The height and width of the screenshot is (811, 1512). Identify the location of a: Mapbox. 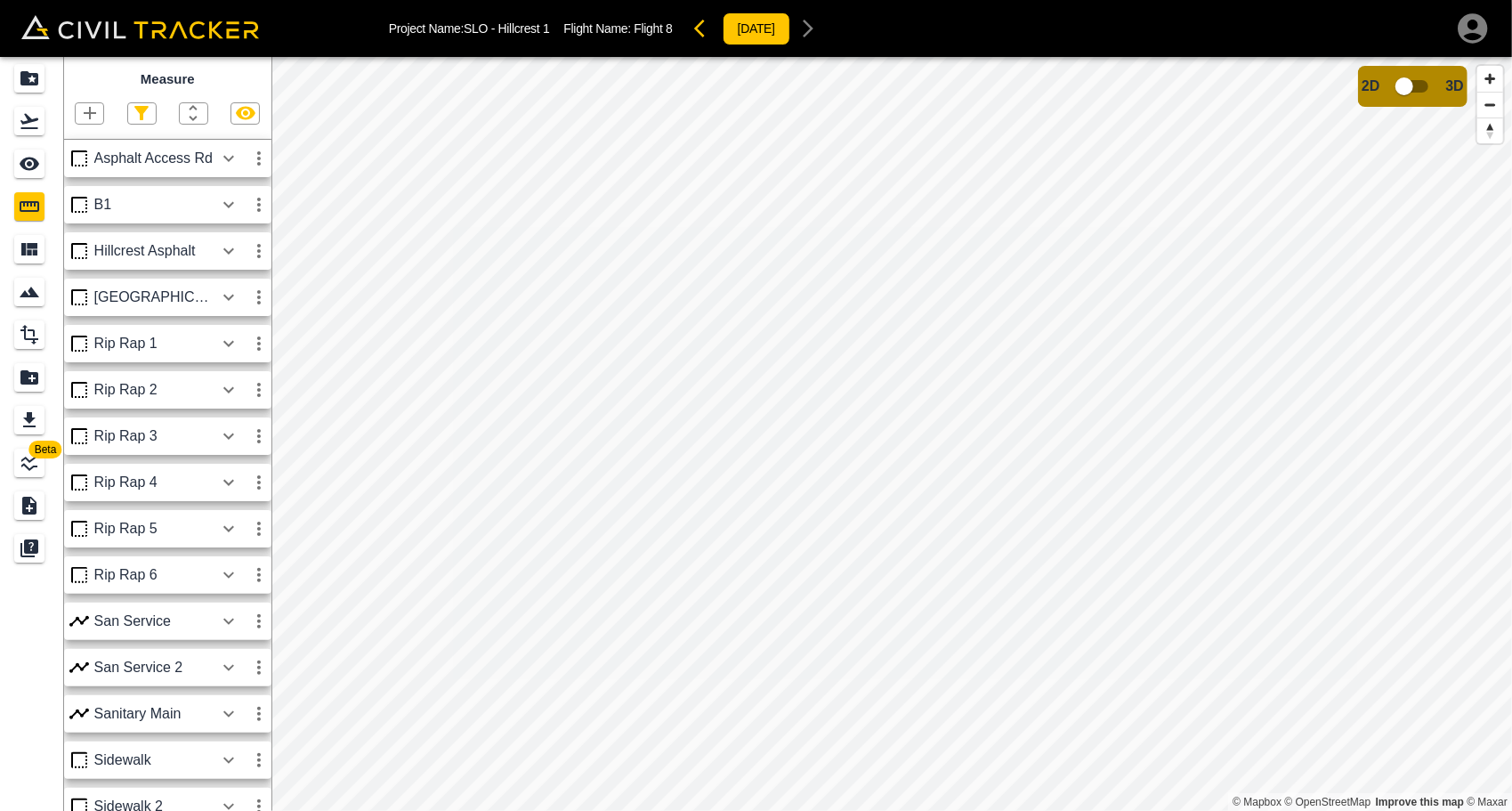
(1257, 802).